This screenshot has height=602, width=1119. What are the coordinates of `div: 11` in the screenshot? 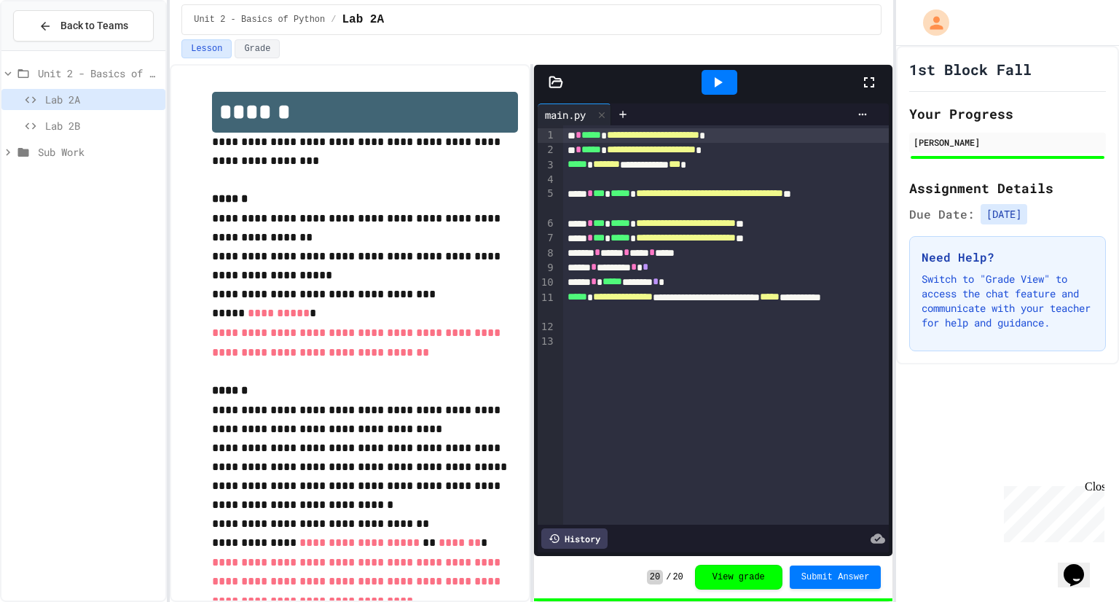 It's located at (546, 305).